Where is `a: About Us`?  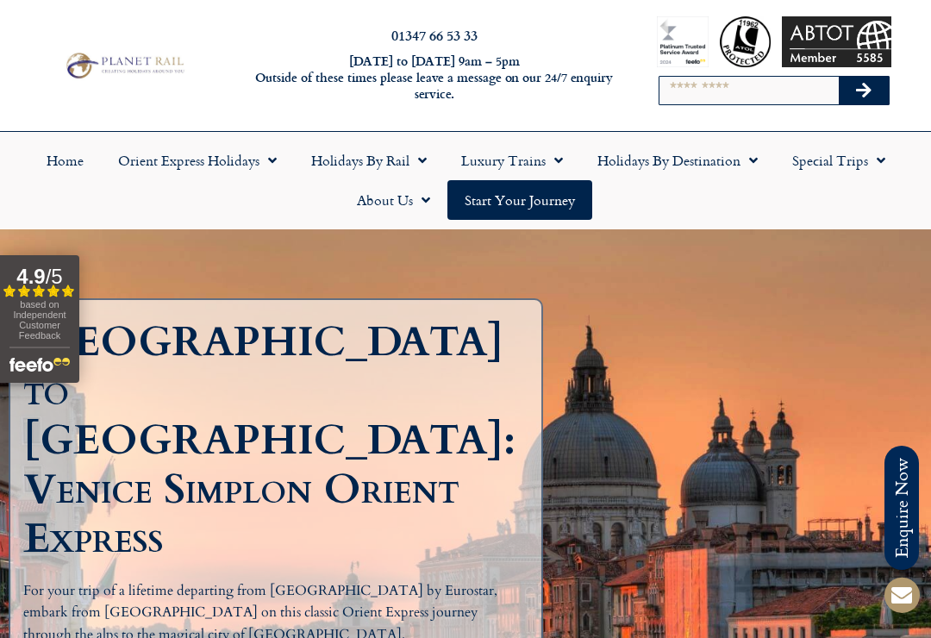 a: About Us is located at coordinates (393, 200).